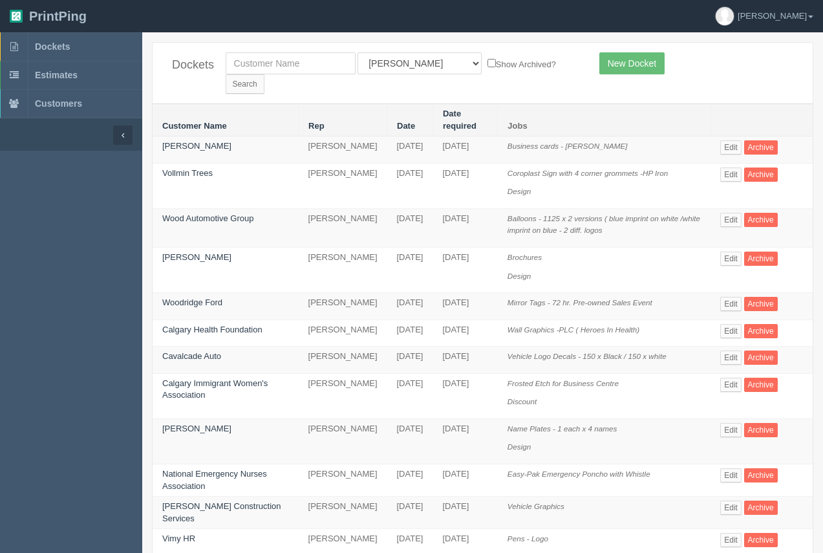 Image resolution: width=823 pixels, height=553 pixels. What do you see at coordinates (192, 302) in the screenshot?
I see `a: Woodridge Ford` at bounding box center [192, 302].